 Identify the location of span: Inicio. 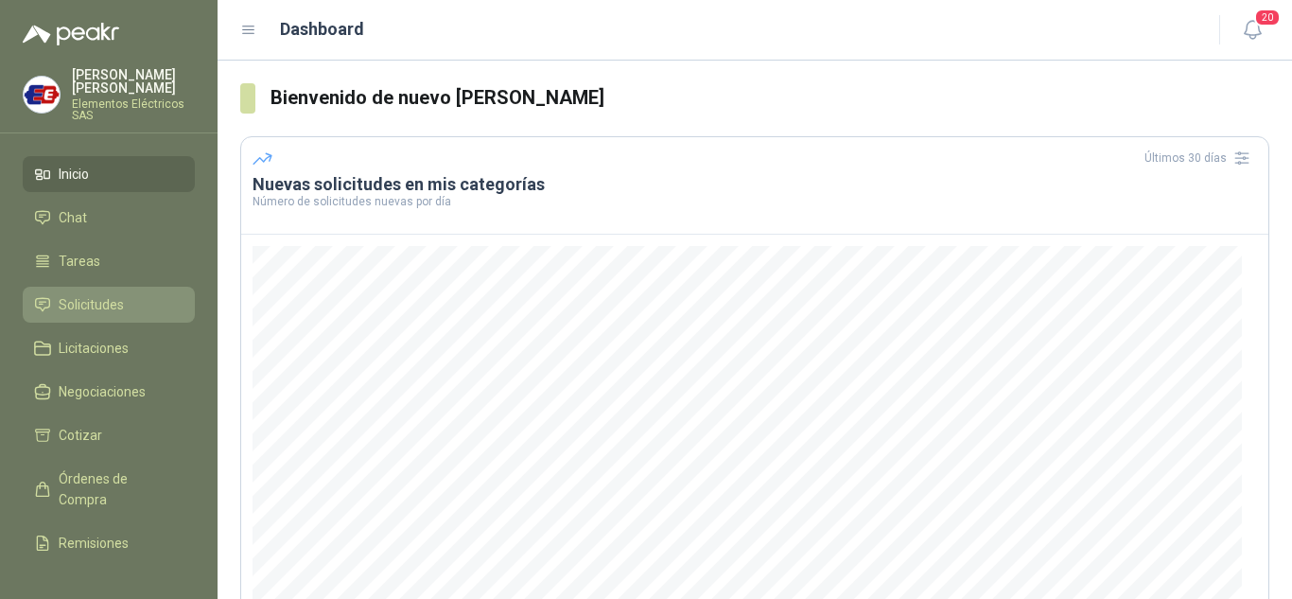
(74, 174).